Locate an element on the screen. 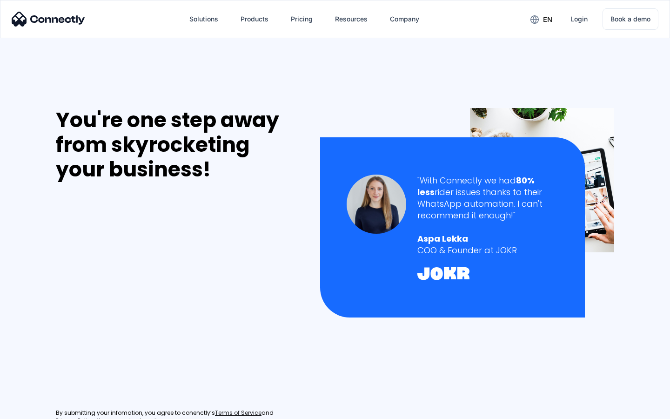 Image resolution: width=670 pixels, height=419 pixels. div: Products is located at coordinates (254, 19).